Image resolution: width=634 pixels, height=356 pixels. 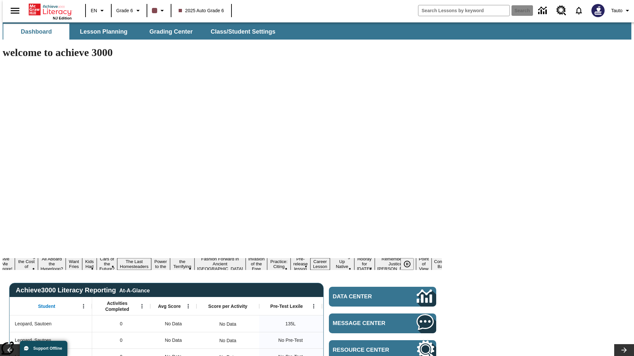 What do you see at coordinates (382, 324) in the screenshot?
I see `a: Message Center` at bounding box center [382, 324].